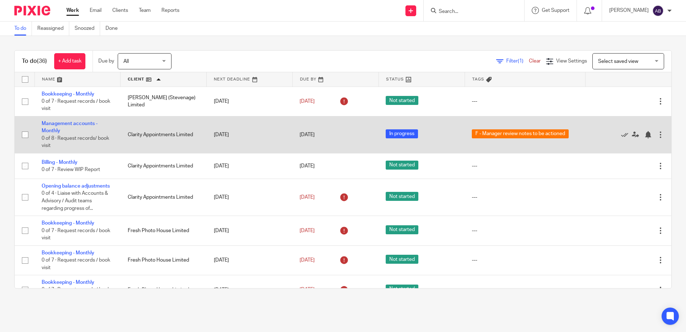 This screenshot has height=332, width=686. What do you see at coordinates (75, 142) in the screenshot?
I see `span: 0 of 8 · Request records/ book visit` at bounding box center [75, 142].